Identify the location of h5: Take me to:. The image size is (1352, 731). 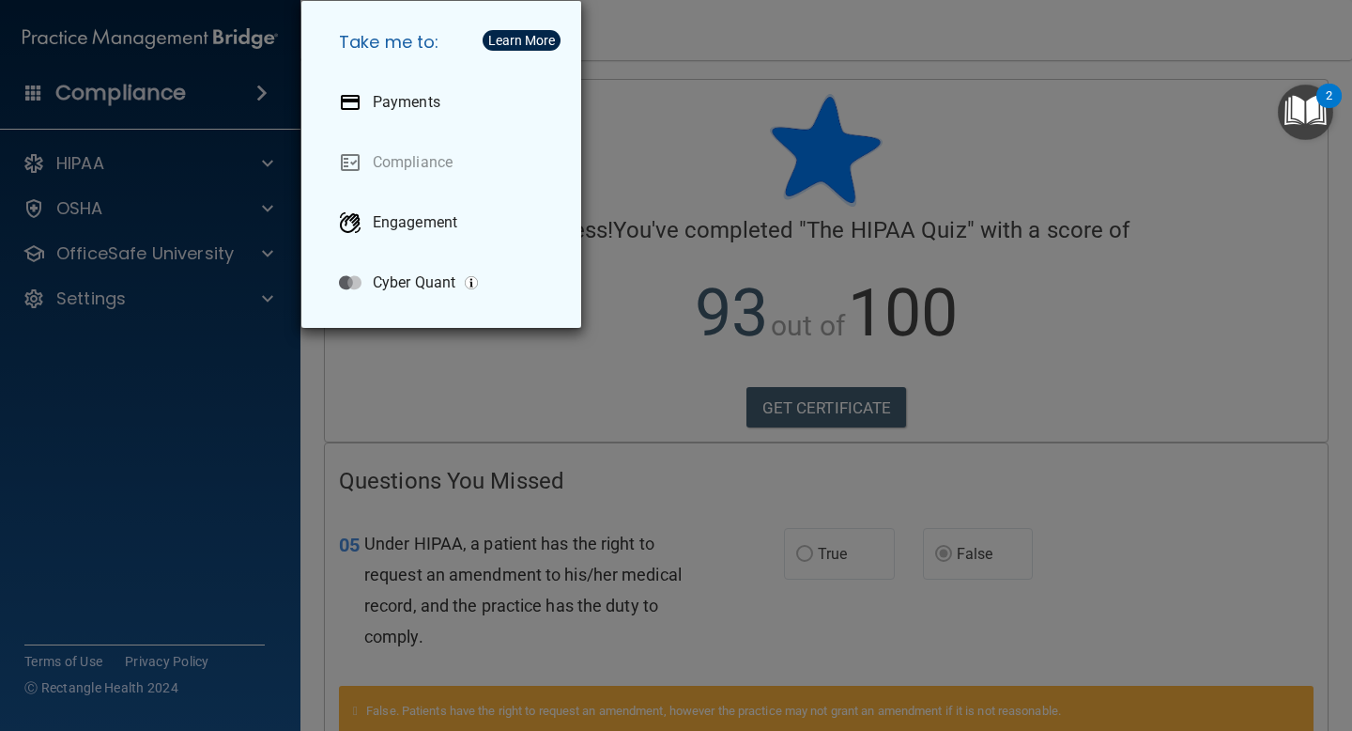
(445, 42).